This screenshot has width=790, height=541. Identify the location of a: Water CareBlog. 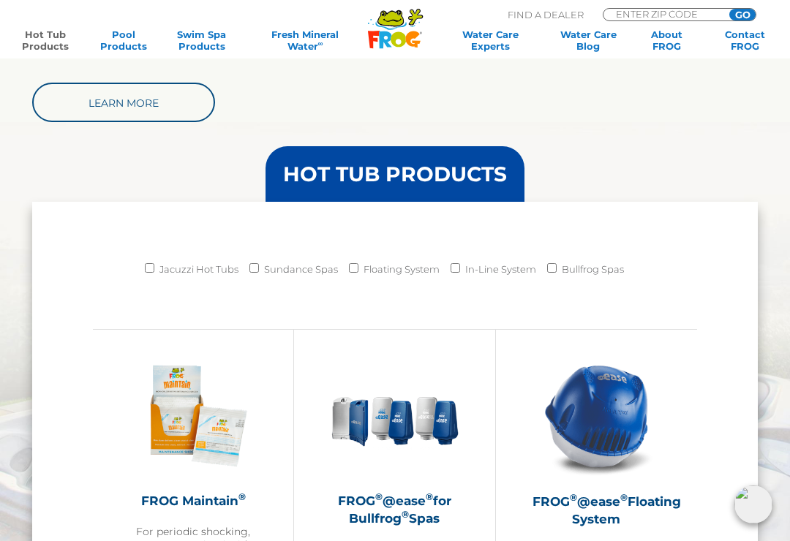
(588, 40).